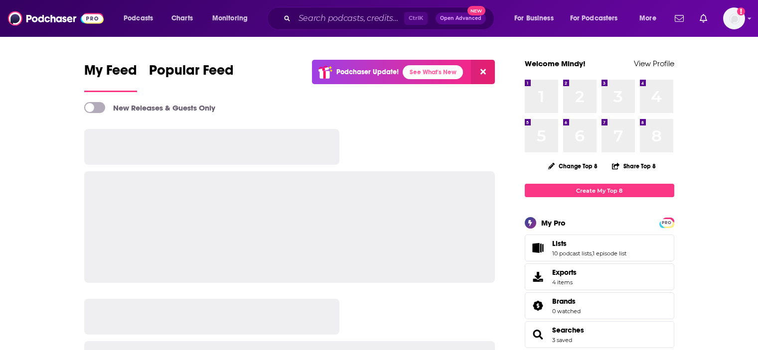 The height and width of the screenshot is (350, 758). What do you see at coordinates (564, 282) in the screenshot?
I see `span: 4 items` at bounding box center [564, 282].